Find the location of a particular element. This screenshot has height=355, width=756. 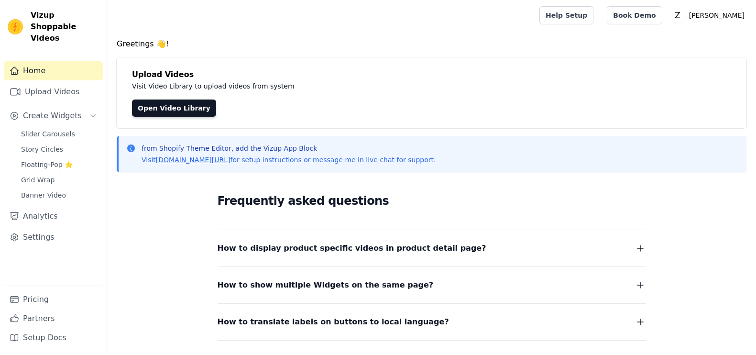

span: Banner Video is located at coordinates (43, 195).